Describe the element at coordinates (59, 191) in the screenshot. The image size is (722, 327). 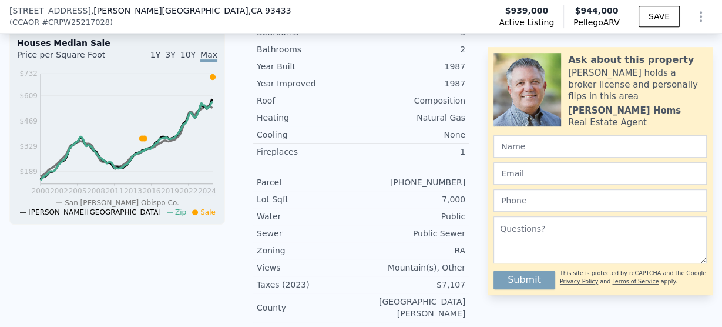
I see `tspan: 2002` at that location.